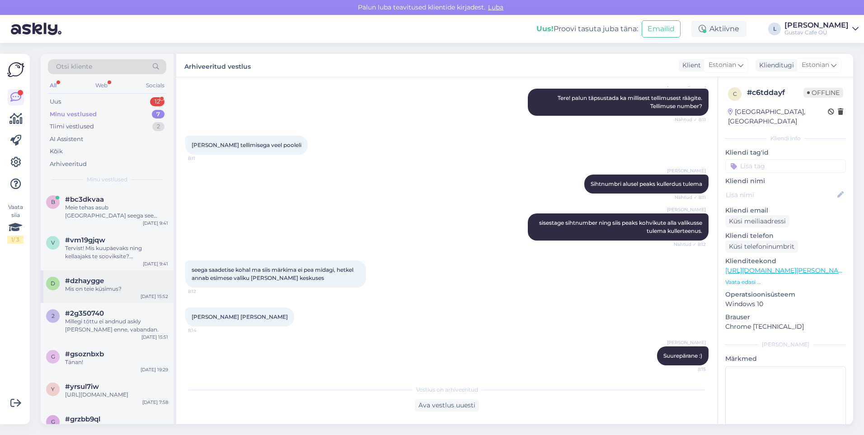 This screenshot has height=435, width=864. What do you see at coordinates (785, 304) in the screenshot?
I see `p: Windows 10` at bounding box center [785, 304].